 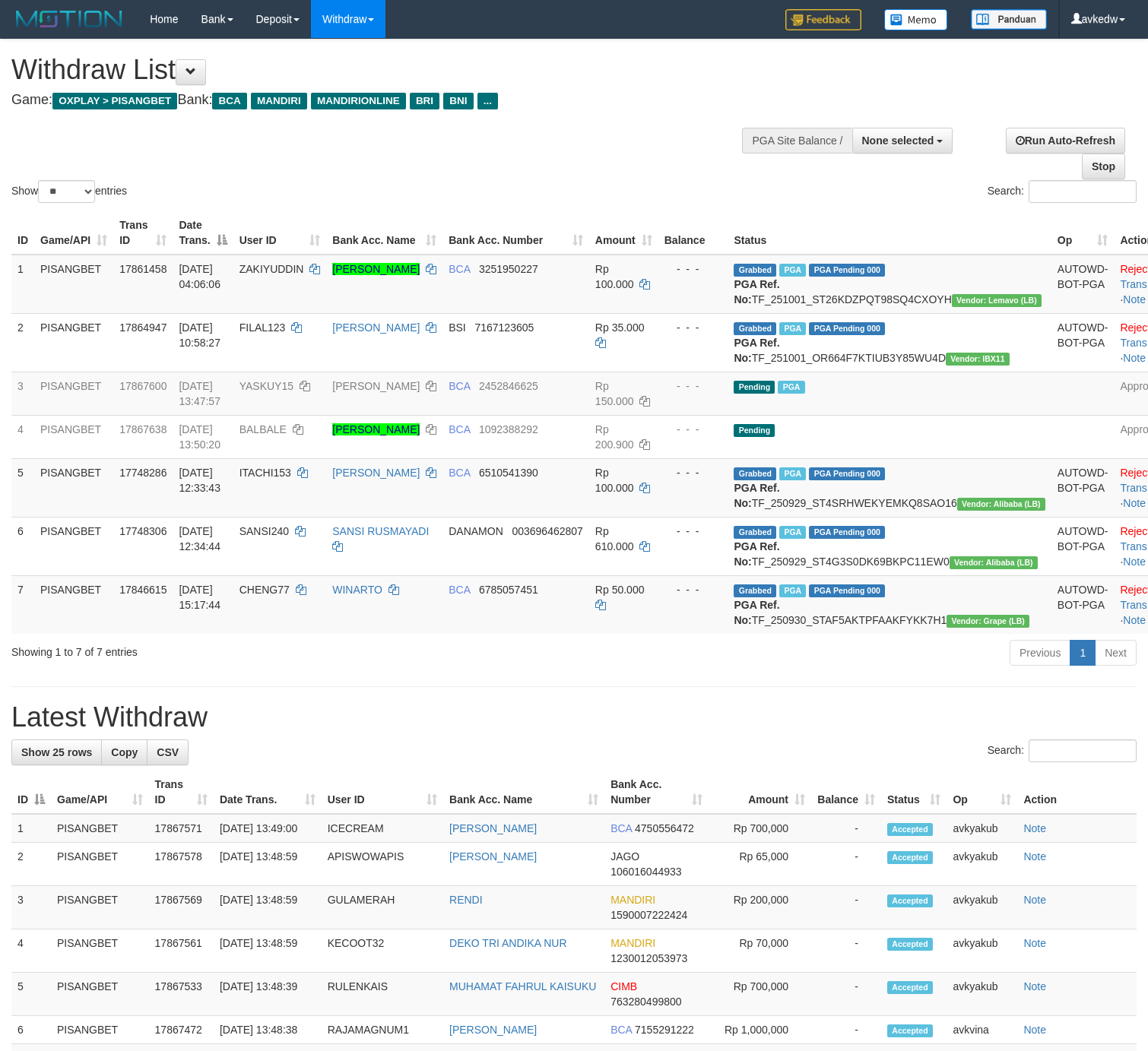 I want to click on th: Bank Acc. Name: activate to sort column ascending, so click(x=384, y=233).